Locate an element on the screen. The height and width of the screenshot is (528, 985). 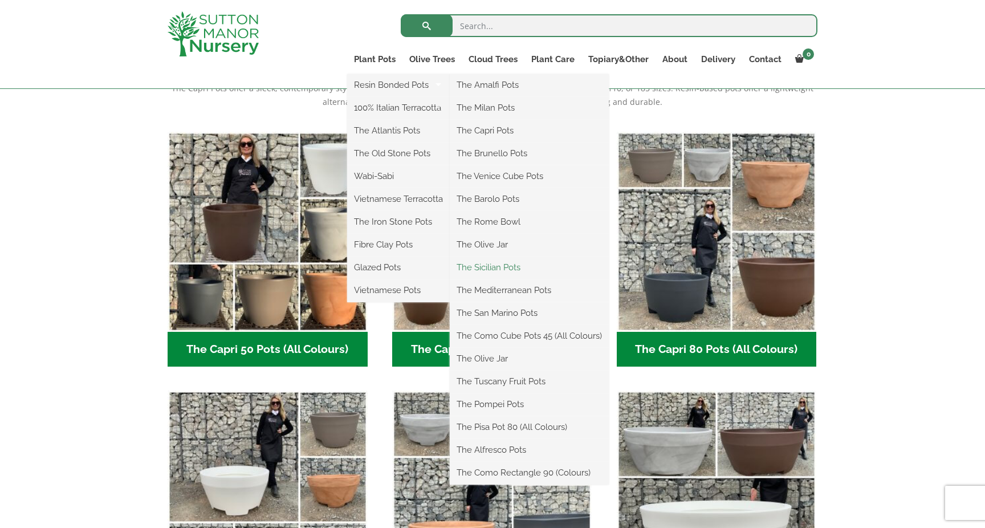
a: Wabi-Sabi is located at coordinates (398, 176).